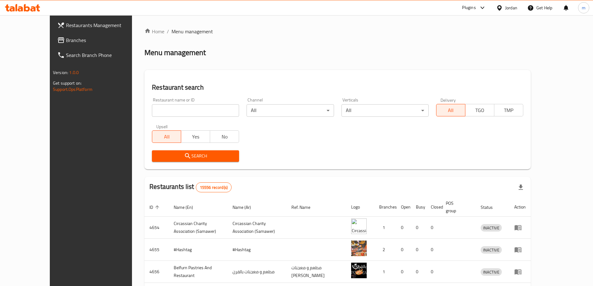  I want to click on td: 2, so click(385, 249).